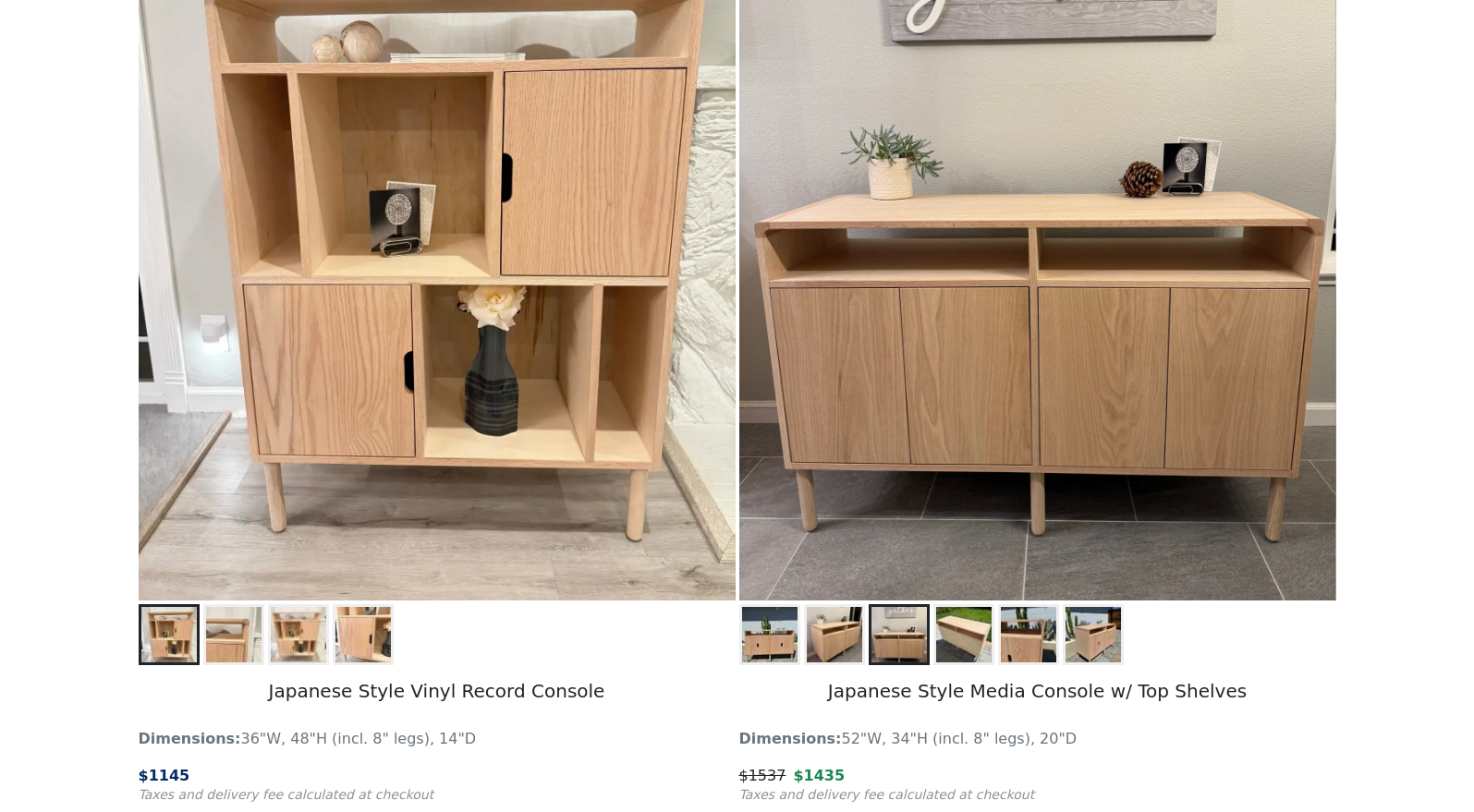 The height and width of the screenshot is (812, 1474). What do you see at coordinates (1028, 634) in the screenshot?
I see `img: Media Console /w Top Shelf - Inside & Outside Round Corners` at bounding box center [1028, 634].